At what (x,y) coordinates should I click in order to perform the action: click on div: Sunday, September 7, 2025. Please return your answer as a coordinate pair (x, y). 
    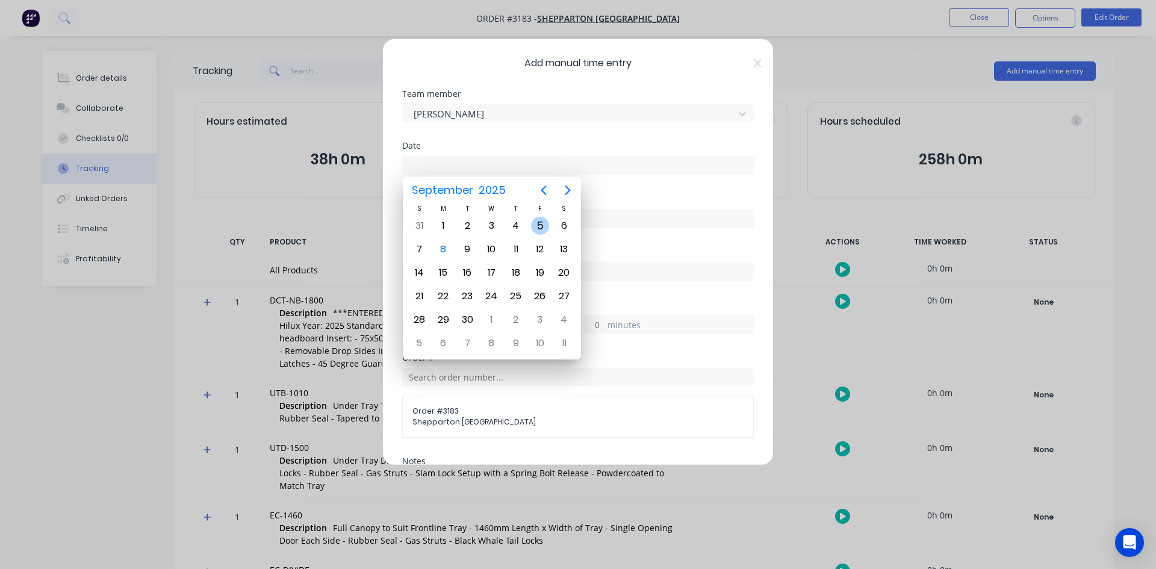
    Looking at the image, I should click on (419, 249).